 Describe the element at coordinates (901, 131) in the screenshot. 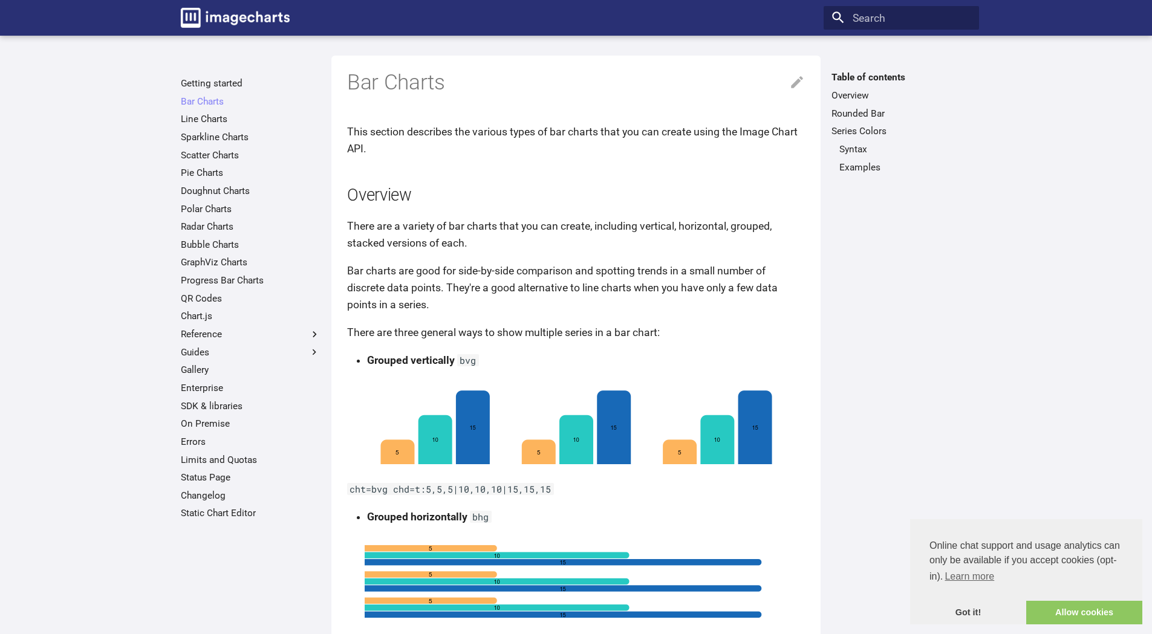

I see `a: Series Colors` at that location.